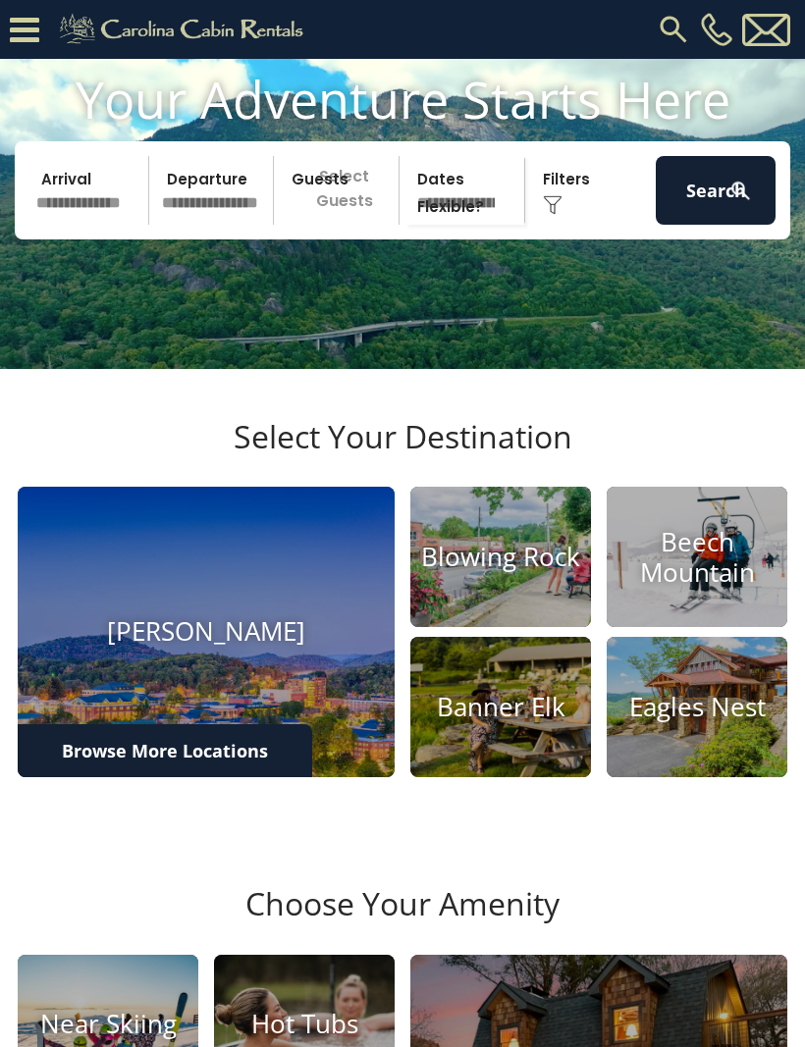 The image size is (805, 1047). Describe the element at coordinates (673, 29) in the screenshot. I see `img: search-regular.svg` at that location.